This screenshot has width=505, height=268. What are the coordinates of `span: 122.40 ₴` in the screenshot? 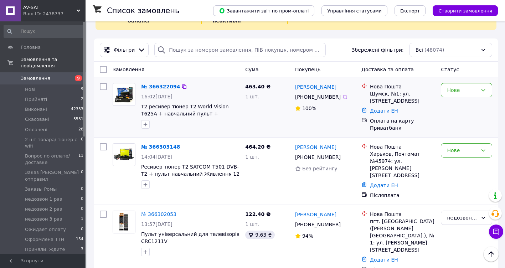 It's located at (258, 214).